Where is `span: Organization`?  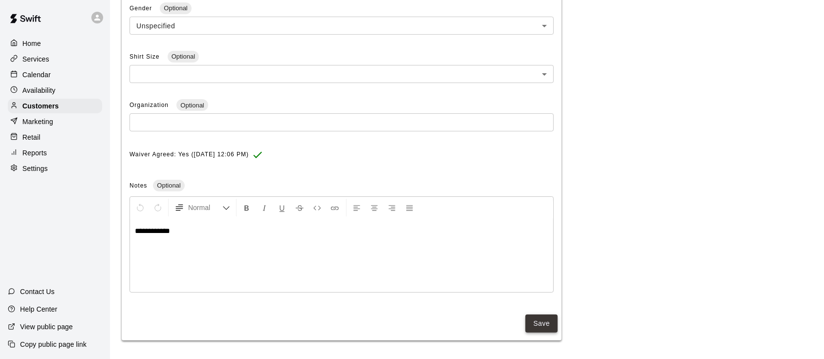
span: Organization is located at coordinates (150, 105).